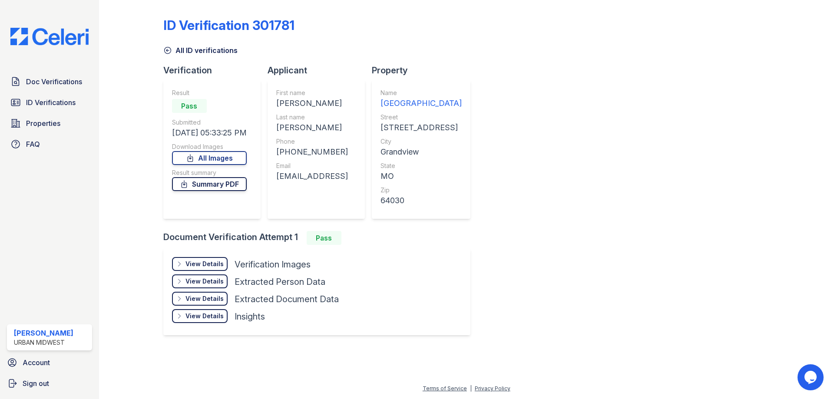  What do you see at coordinates (493, 388) in the screenshot?
I see `a: Privacy Policy` at bounding box center [493, 388].